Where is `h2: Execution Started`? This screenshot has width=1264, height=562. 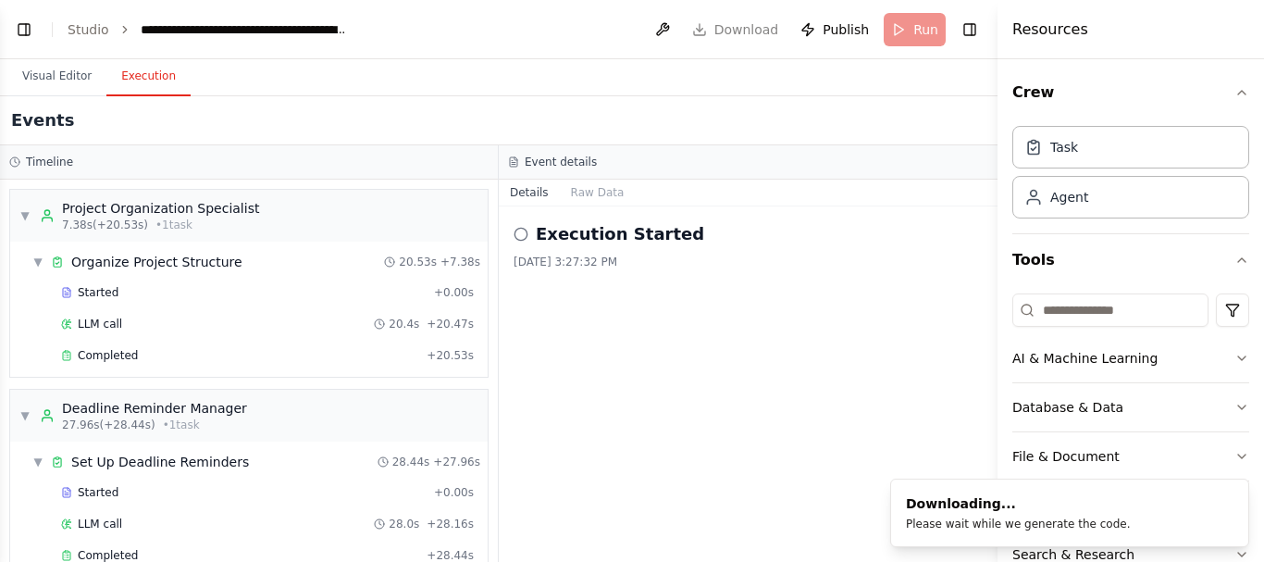
h2: Execution Started is located at coordinates (620, 234).